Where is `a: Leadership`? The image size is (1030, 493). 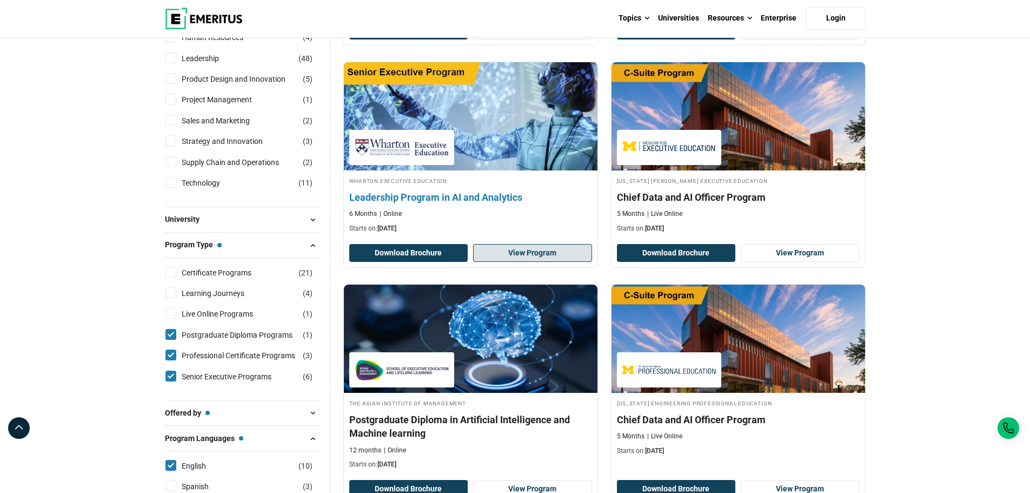 a: Leadership is located at coordinates (211, 58).